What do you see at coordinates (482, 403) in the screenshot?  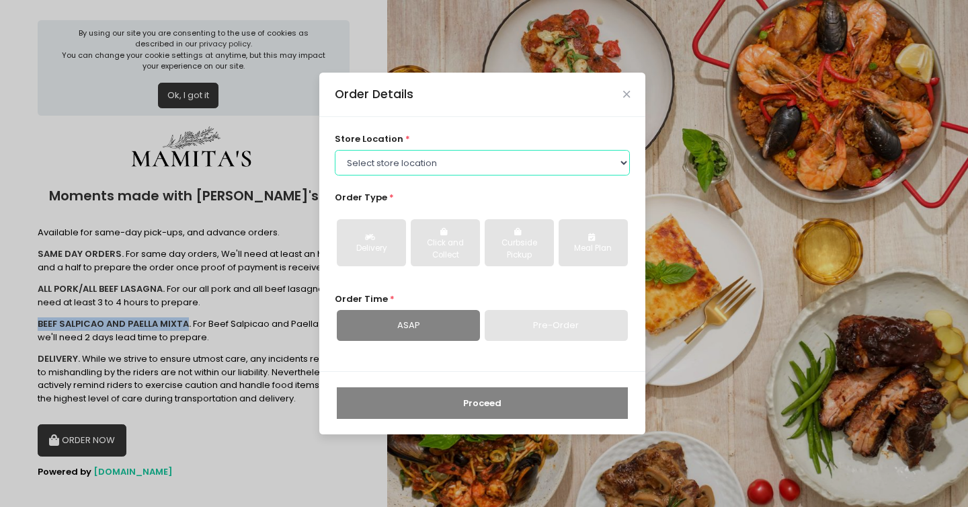 I see `button: Proceed` at bounding box center [482, 403].